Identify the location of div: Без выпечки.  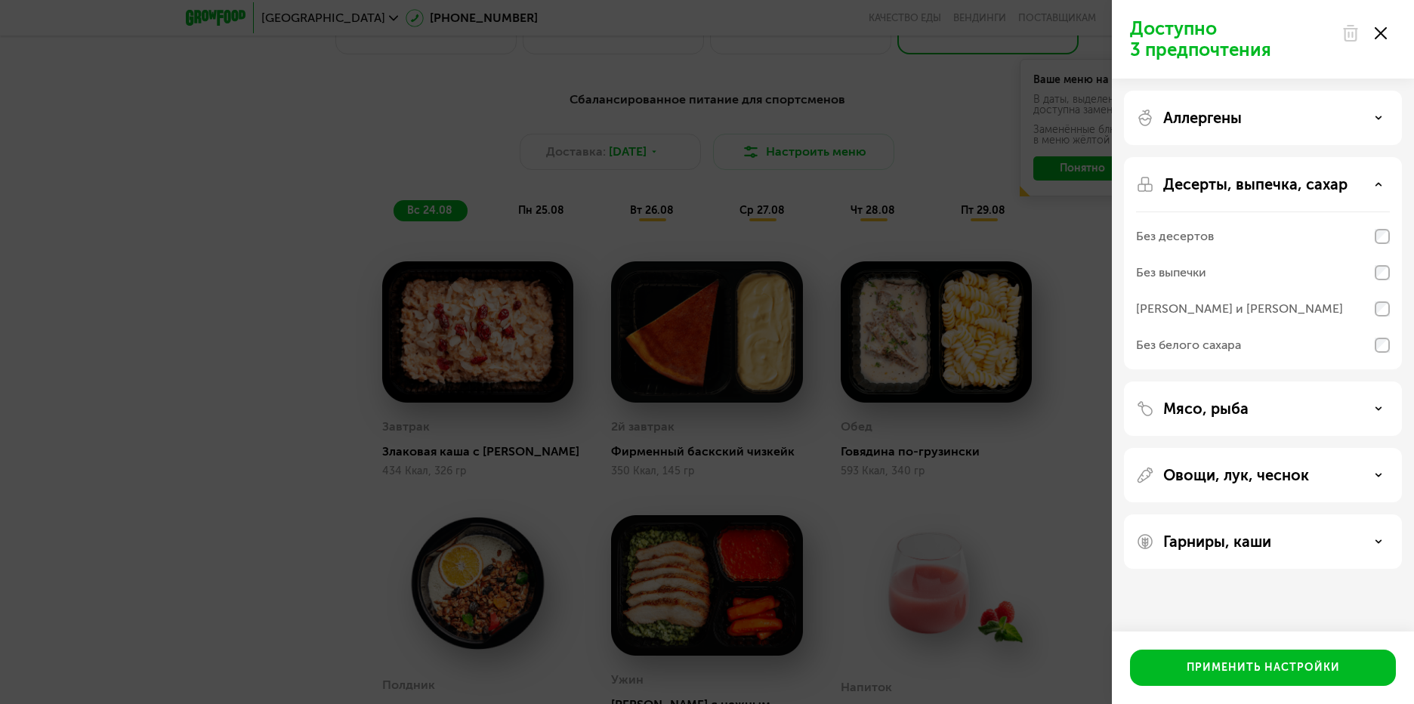
(1171, 273).